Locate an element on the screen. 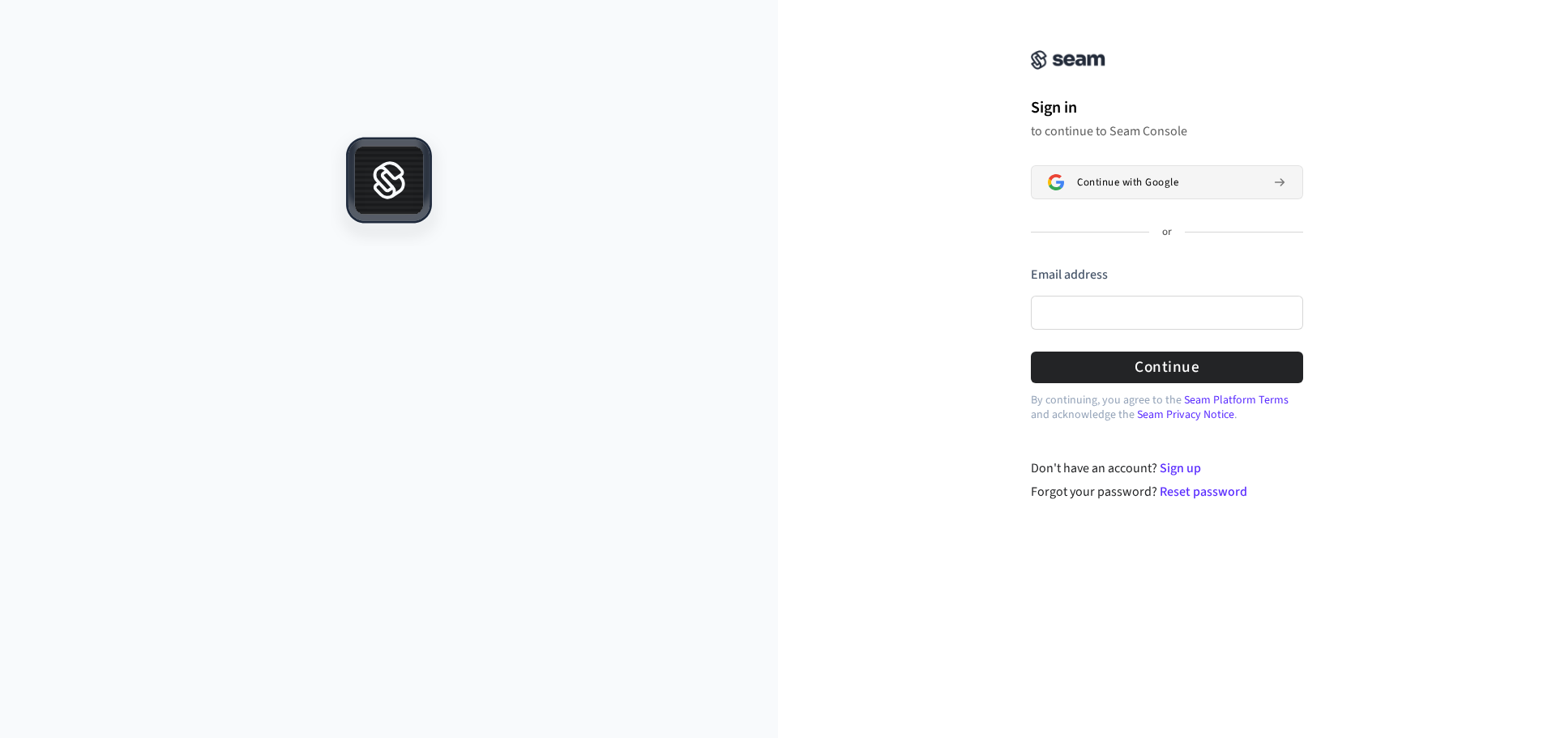 The image size is (1556, 738). button: Sign in with GoogleContinue with Google is located at coordinates (1167, 182).